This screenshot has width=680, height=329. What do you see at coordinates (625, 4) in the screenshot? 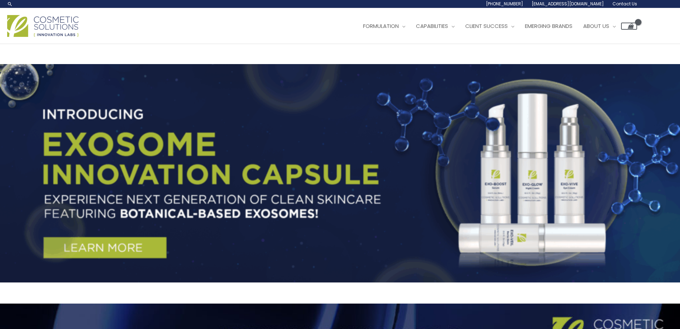
I see `span: Contact Us` at bounding box center [625, 4].